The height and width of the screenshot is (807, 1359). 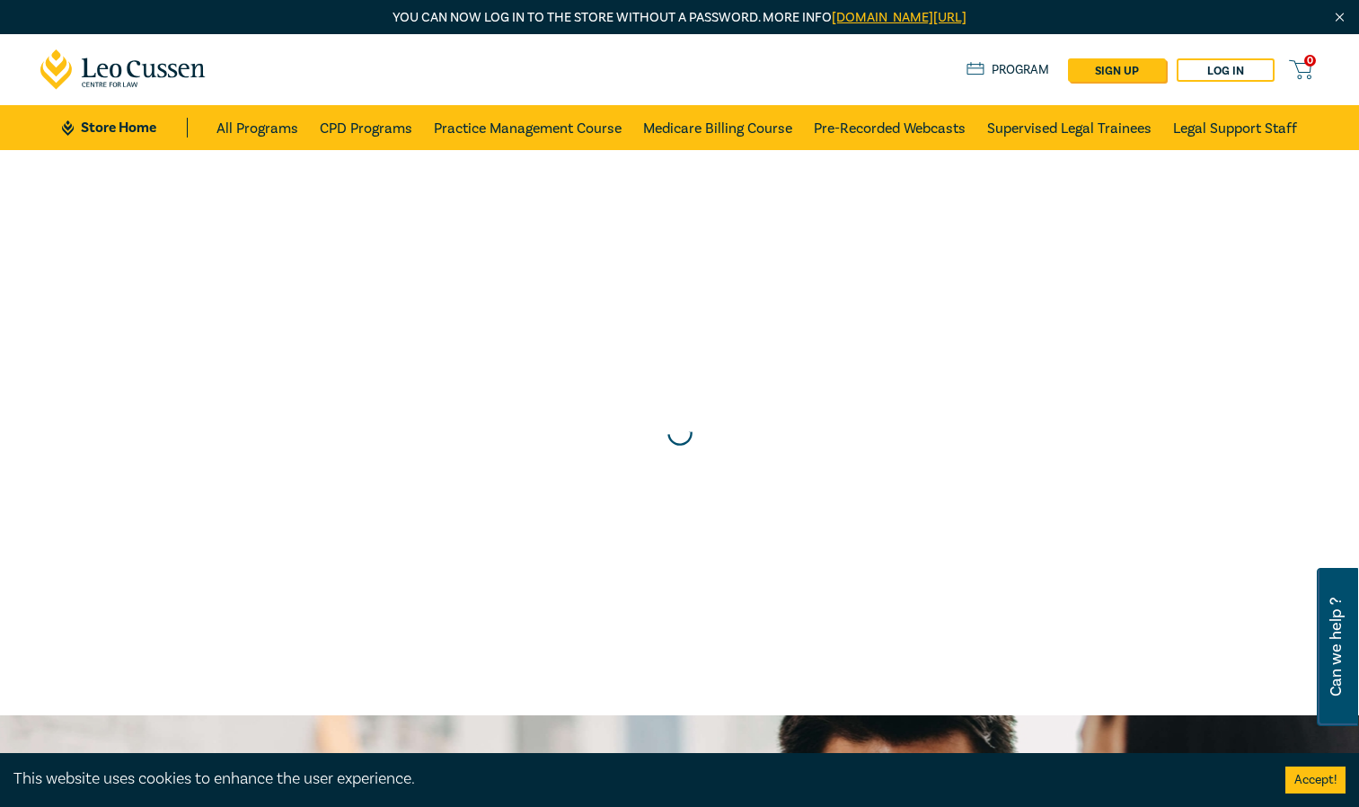 What do you see at coordinates (1315, 780) in the screenshot?
I see `button: Accept cookies` at bounding box center [1315, 780].